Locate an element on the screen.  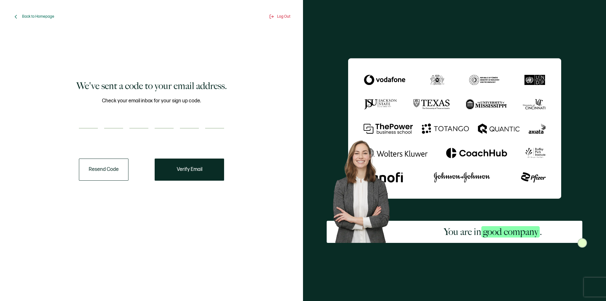
span: Verify Email is located at coordinates (189, 170).